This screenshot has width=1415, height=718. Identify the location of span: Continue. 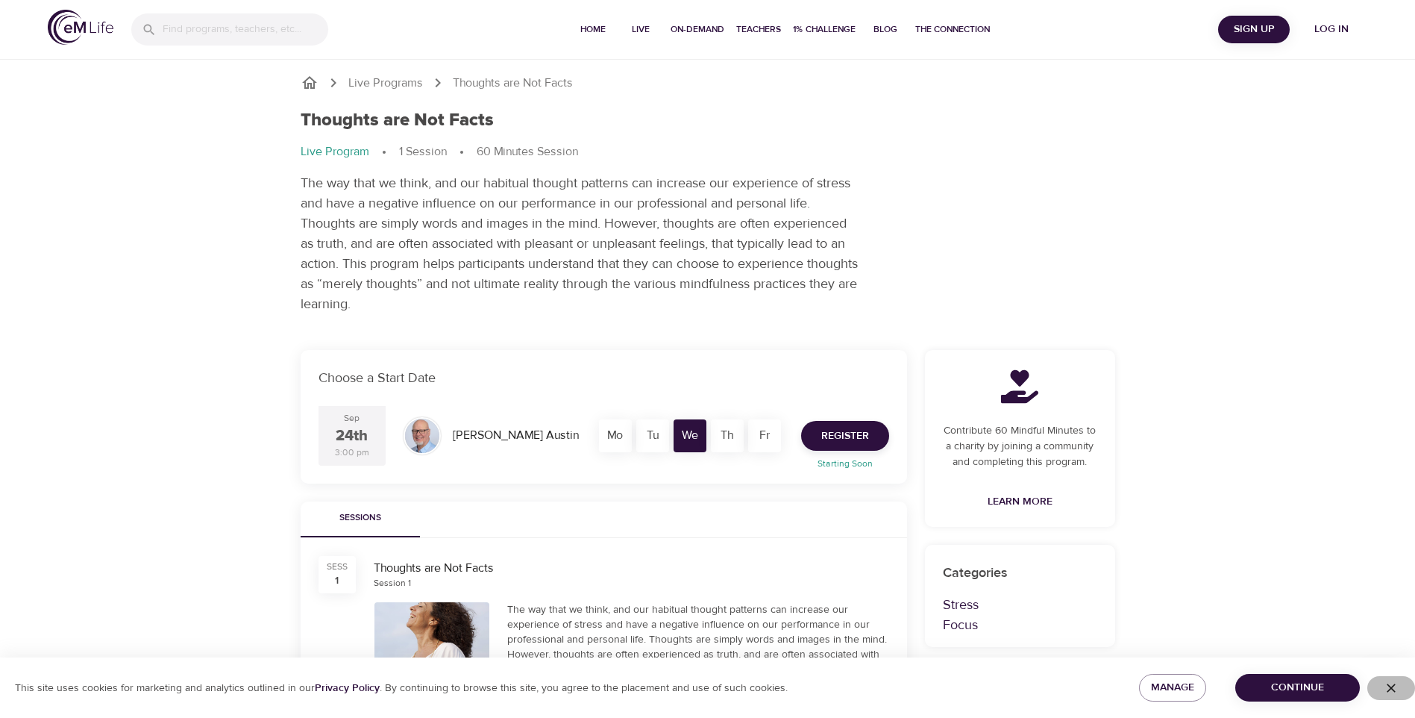
(1297, 687).